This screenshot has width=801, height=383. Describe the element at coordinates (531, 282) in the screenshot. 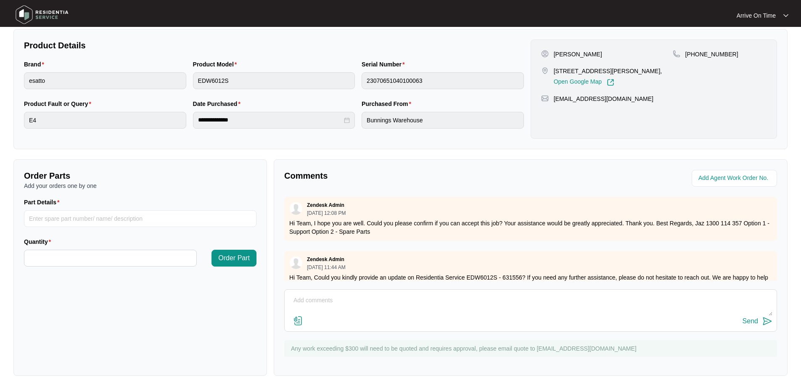

I see `p: Hi Team, Could you kindly provide an update on Residentia Service EDW6012S - 631556? If you need ...` at that location.